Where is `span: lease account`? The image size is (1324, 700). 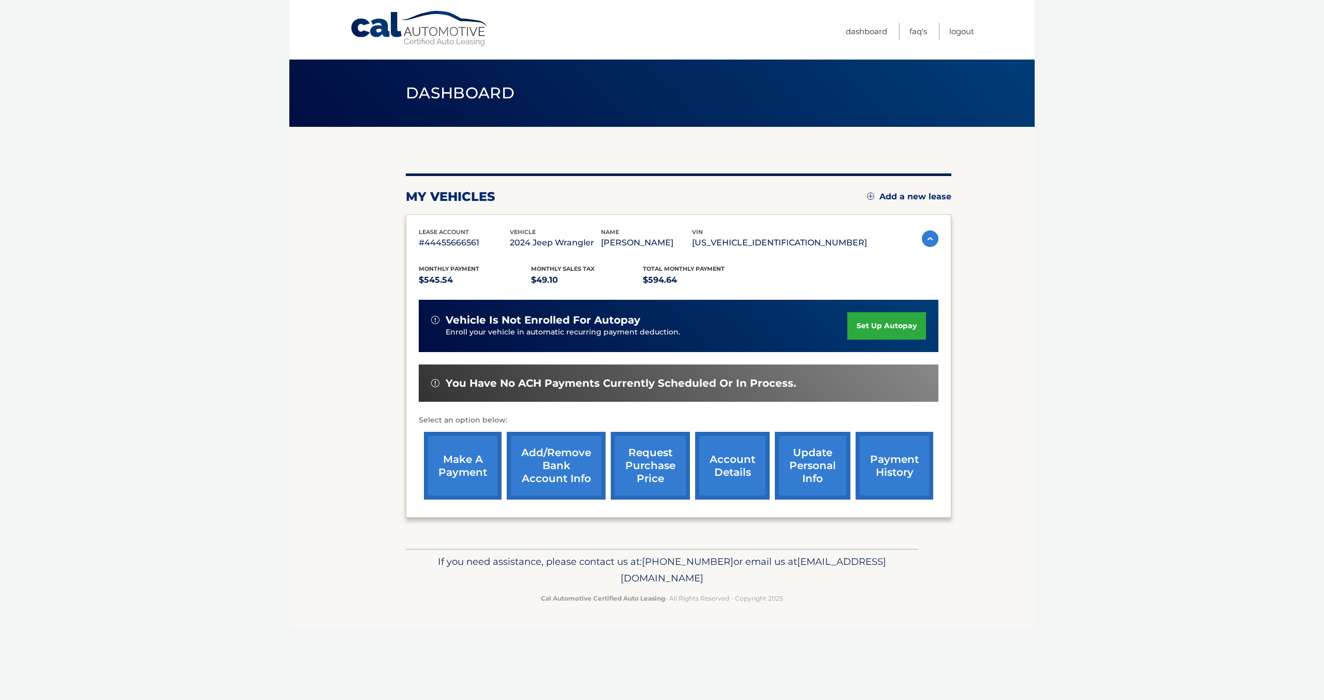 span: lease account is located at coordinates (444, 232).